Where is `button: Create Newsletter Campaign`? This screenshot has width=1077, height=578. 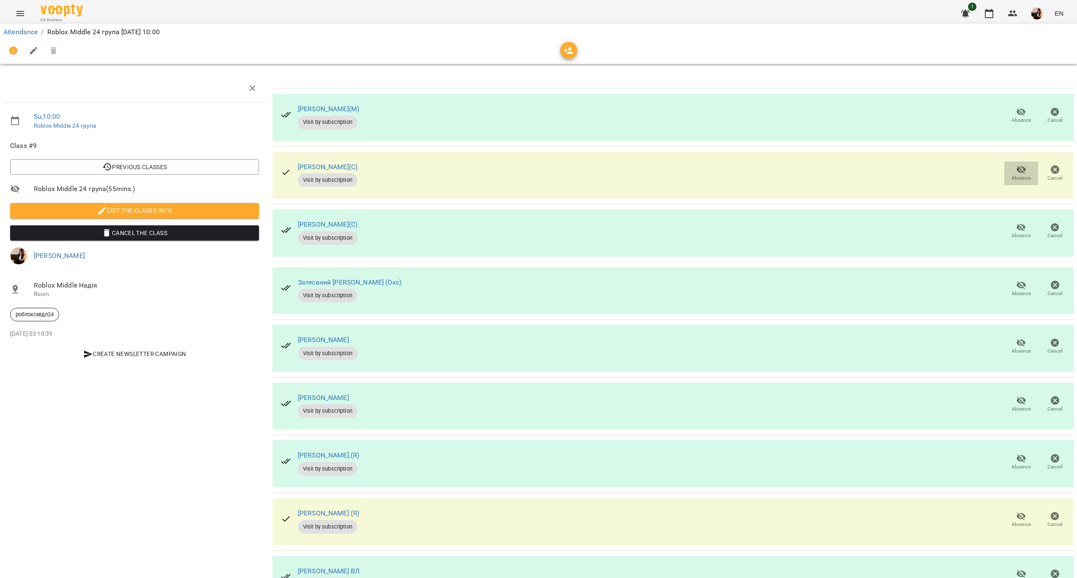
button: Create Newsletter Campaign is located at coordinates (134, 354).